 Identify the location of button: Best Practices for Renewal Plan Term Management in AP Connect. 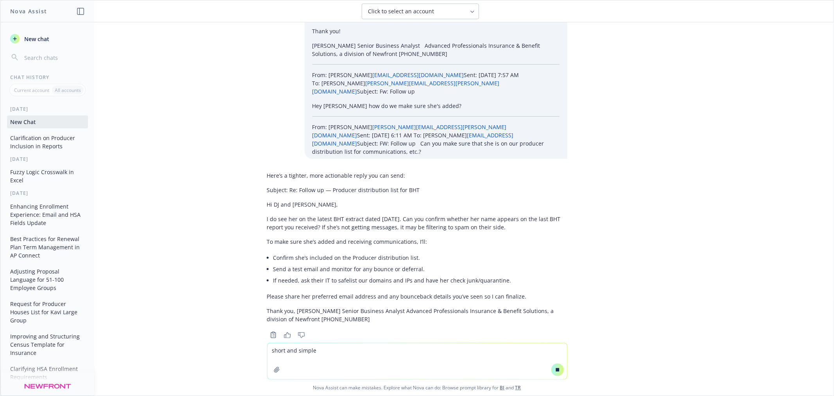
(47, 247).